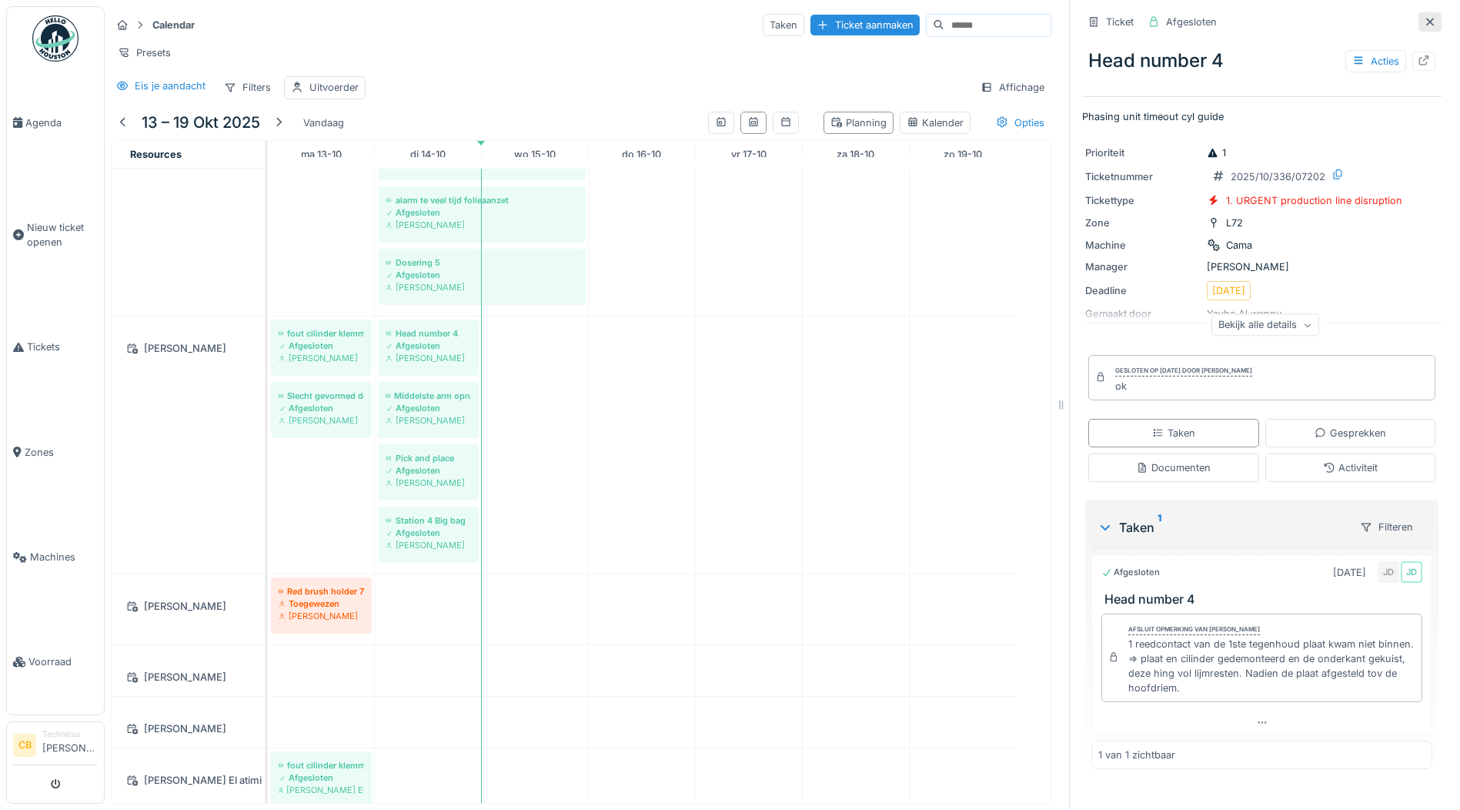 The width and height of the screenshot is (1460, 810). I want to click on a: Zones, so click(55, 452).